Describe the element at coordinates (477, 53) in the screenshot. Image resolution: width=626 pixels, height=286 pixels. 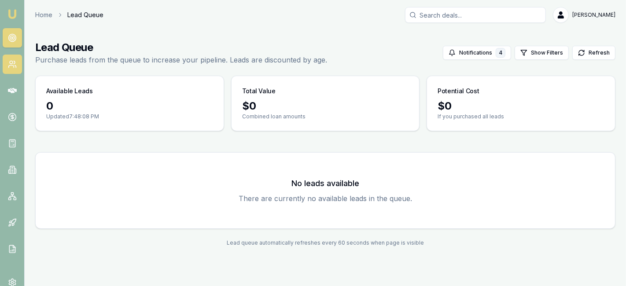
I see `button: Notifications4` at that location.